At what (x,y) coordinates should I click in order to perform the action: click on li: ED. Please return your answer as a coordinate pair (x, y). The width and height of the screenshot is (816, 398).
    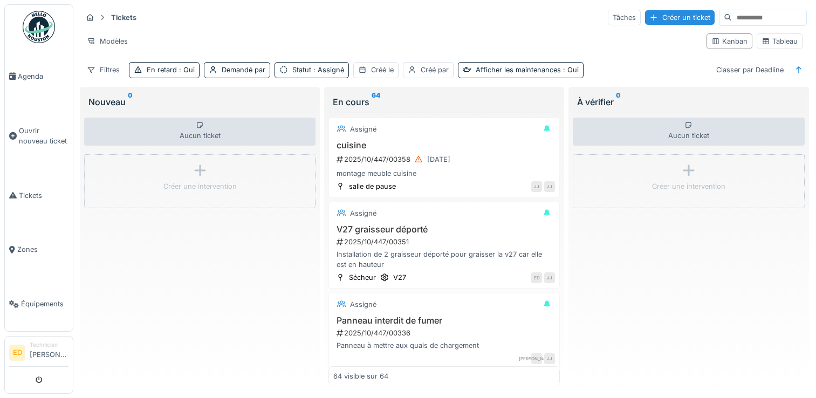
    Looking at the image, I should click on (17, 353).